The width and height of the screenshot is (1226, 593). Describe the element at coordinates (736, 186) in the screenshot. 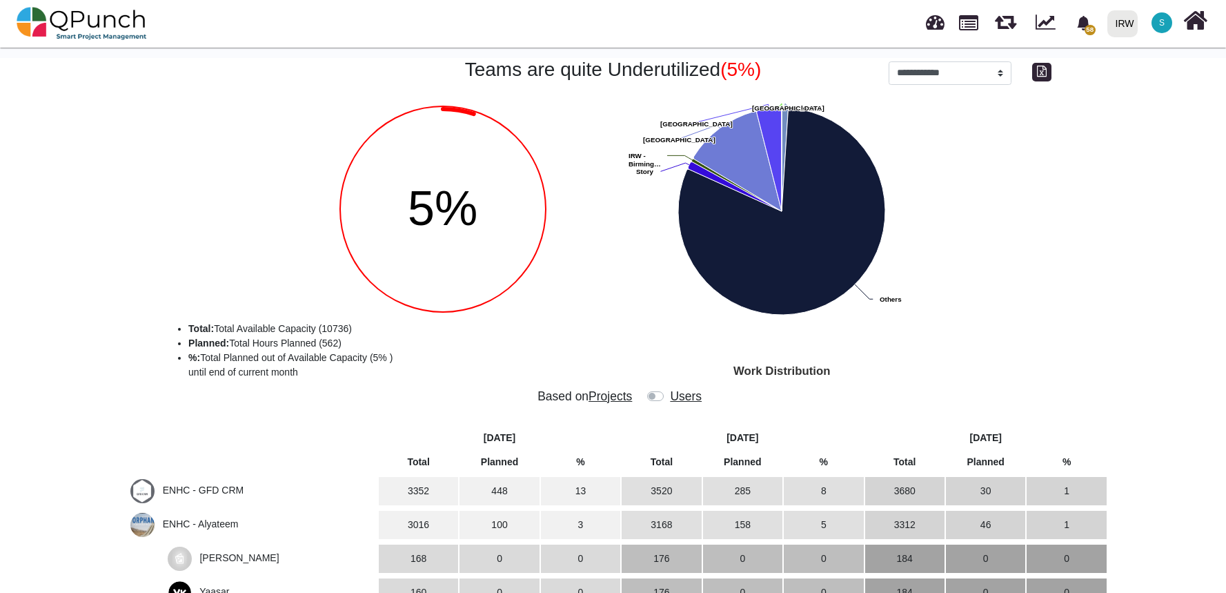

I see `path: Story, 40%. Workload.` at that location.